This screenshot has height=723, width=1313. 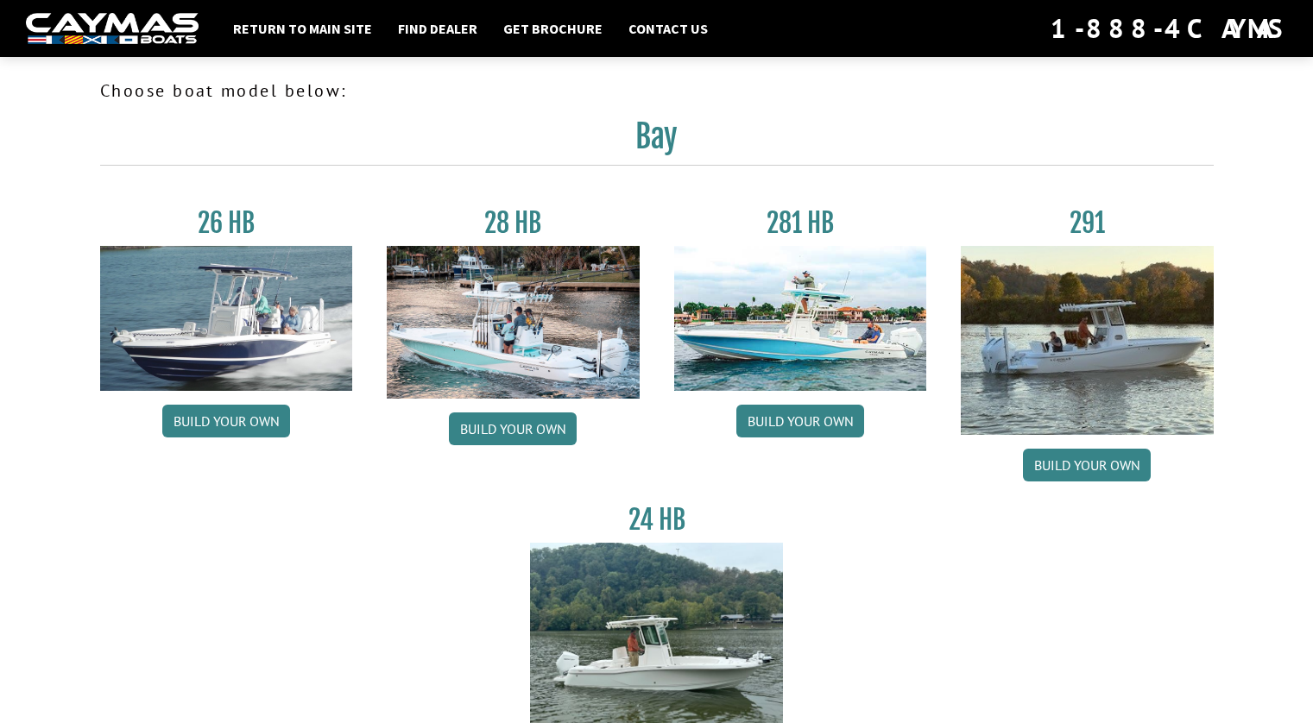 What do you see at coordinates (513, 322) in the screenshot?
I see `img: 28_hb_thumbnail_for_caymas_connect.jpg` at bounding box center [513, 322].